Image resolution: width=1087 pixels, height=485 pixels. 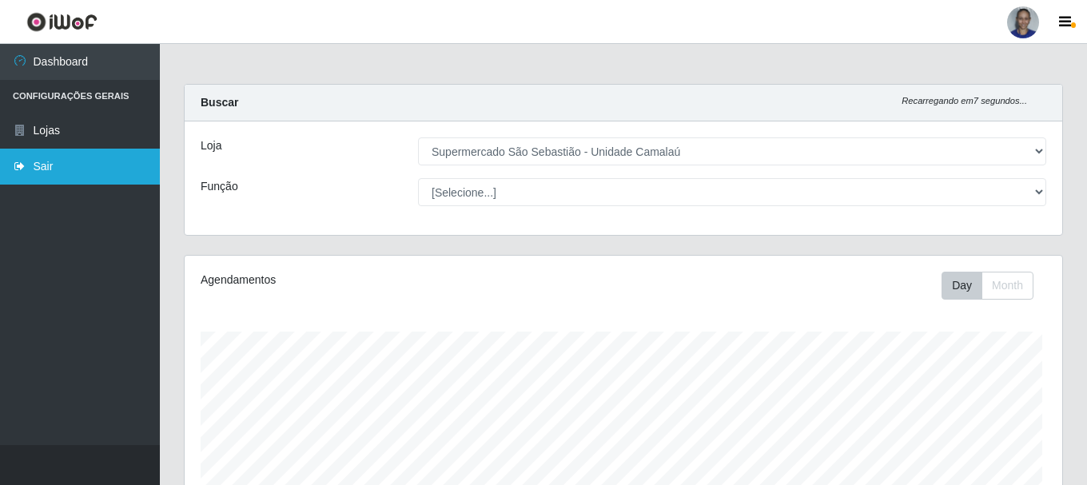 What do you see at coordinates (62, 22) in the screenshot?
I see `img: CoreUI Logo` at bounding box center [62, 22].